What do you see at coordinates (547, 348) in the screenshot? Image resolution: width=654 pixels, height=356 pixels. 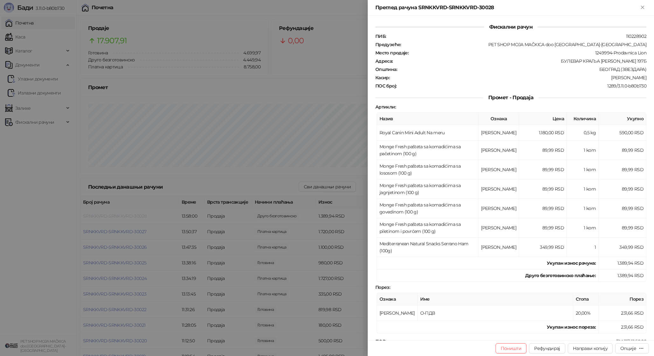 I see `button: Рефундирај` at bounding box center [547, 348].